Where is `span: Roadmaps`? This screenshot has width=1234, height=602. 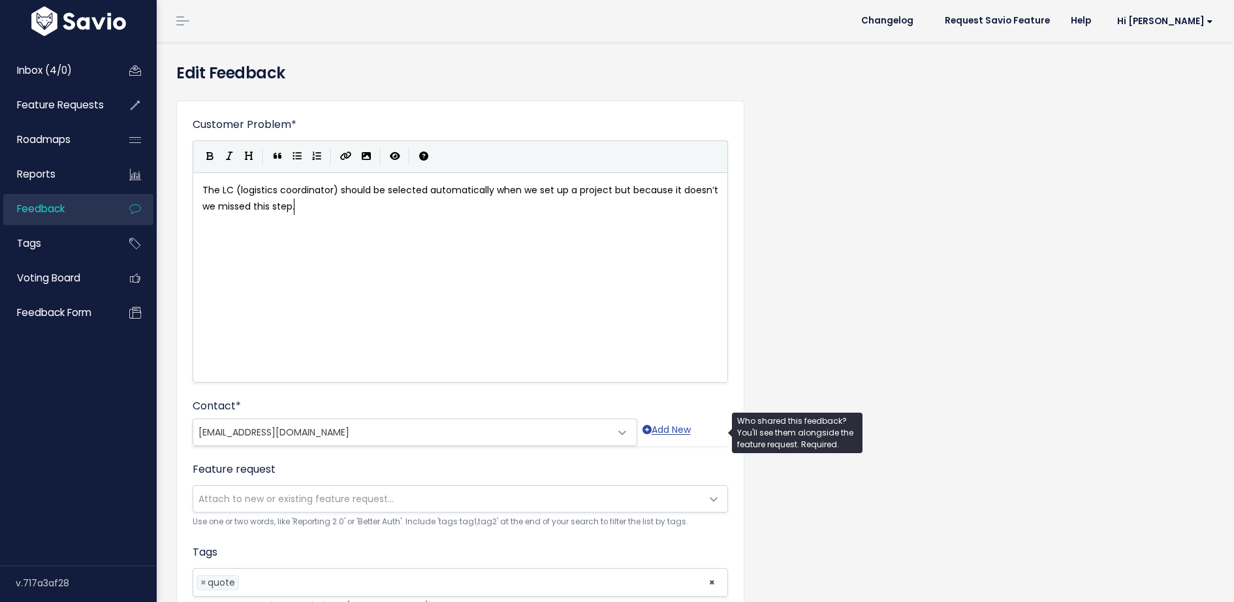 span: Roadmaps is located at coordinates (44, 139).